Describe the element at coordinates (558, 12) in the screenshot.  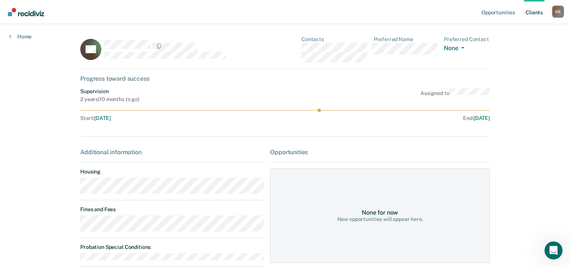
I see `button: Profile dropdown button` at that location.